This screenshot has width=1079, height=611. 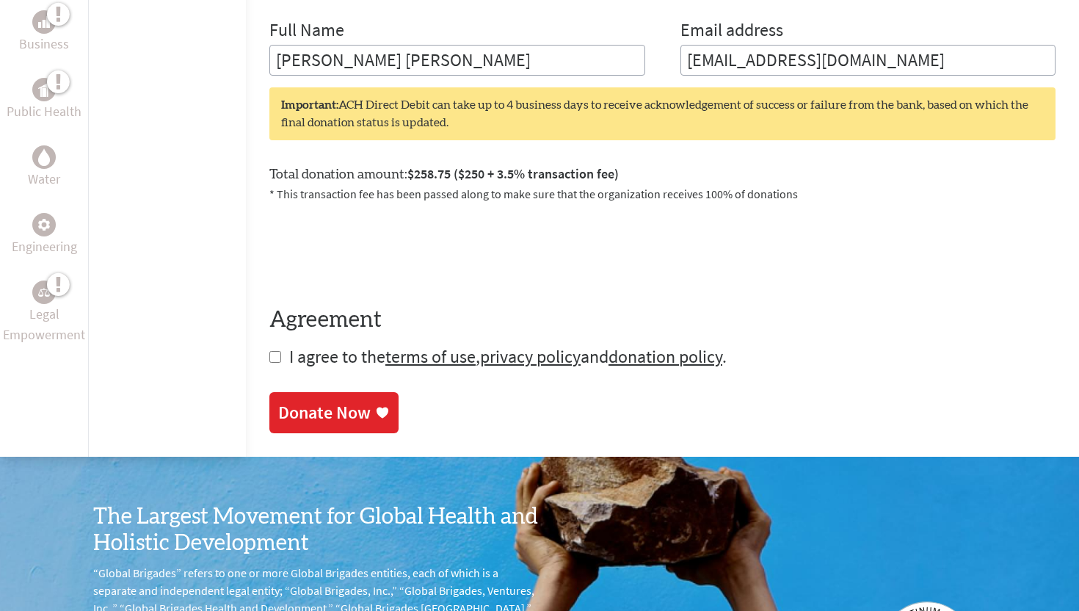 What do you see at coordinates (662, 194) in the screenshot?
I see `p: * This transaction fee has been passed along to make sure that the organization receives 100% of ...` at bounding box center [662, 194].